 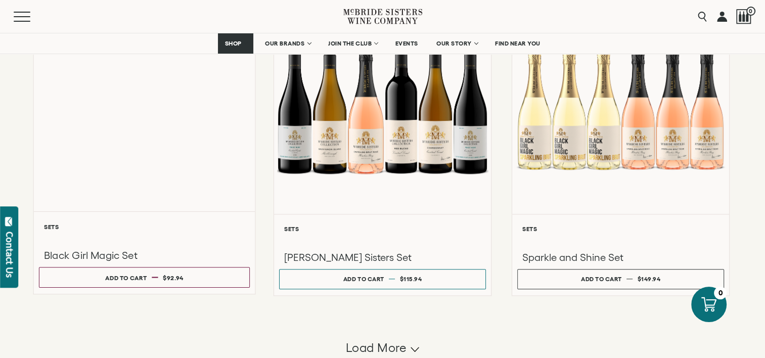 What do you see at coordinates (350, 43) in the screenshot?
I see `span: JOIN THE CLUB` at bounding box center [350, 43].